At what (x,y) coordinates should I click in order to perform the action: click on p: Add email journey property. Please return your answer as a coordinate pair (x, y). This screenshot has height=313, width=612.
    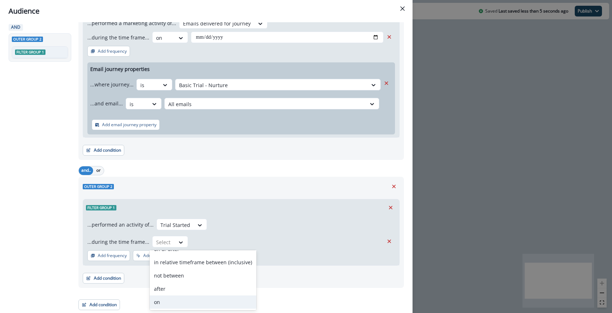
    Looking at the image, I should click on (129, 125).